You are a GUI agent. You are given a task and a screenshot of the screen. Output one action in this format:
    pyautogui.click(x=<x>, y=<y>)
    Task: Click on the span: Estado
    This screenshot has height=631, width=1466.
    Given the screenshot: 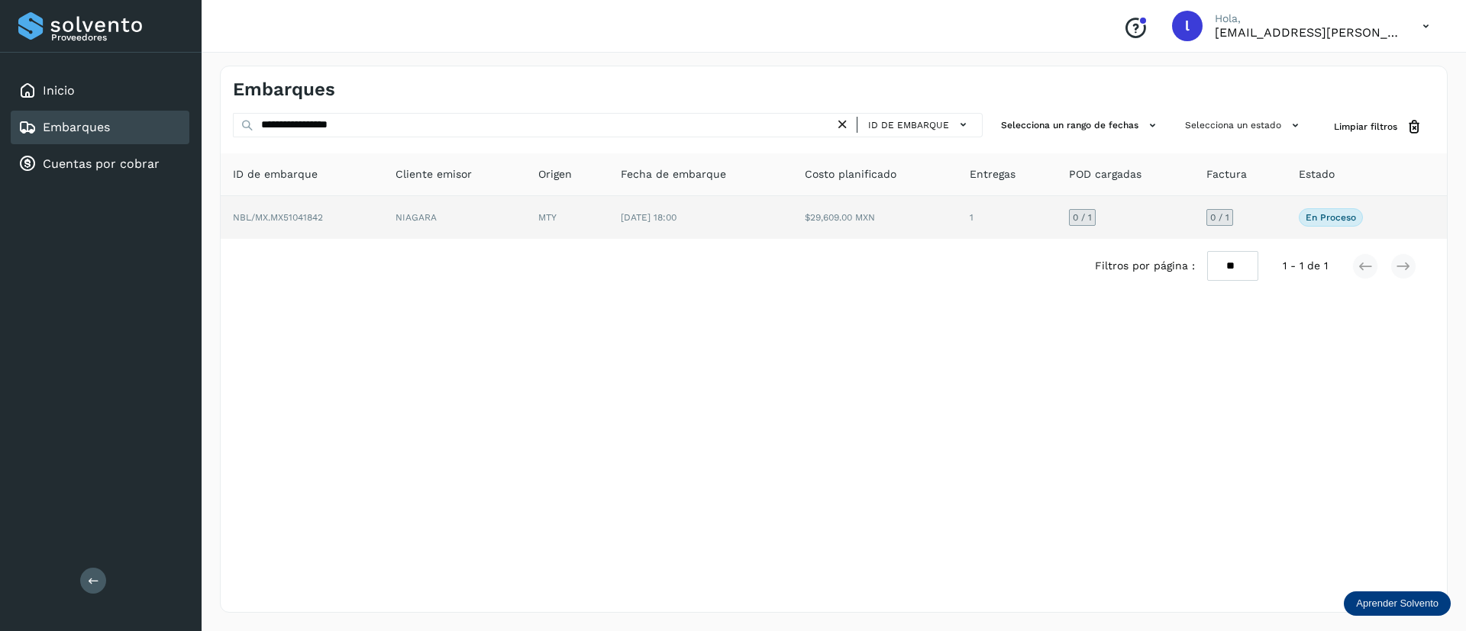 What is the action you would take?
    pyautogui.click(x=1316, y=174)
    